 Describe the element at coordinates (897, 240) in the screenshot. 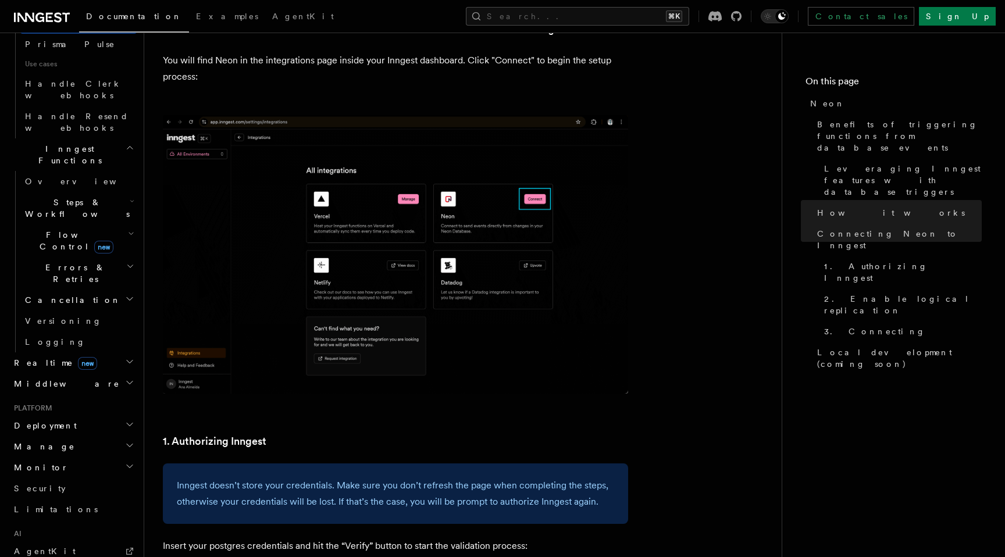

I see `a: Connecting Neon to Inngest` at that location.